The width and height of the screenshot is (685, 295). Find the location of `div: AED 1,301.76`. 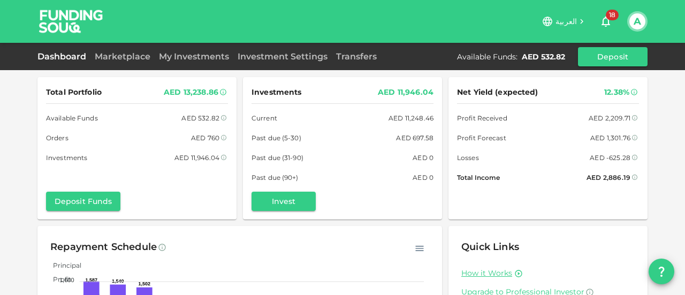

div: AED 1,301.76 is located at coordinates (610, 138).